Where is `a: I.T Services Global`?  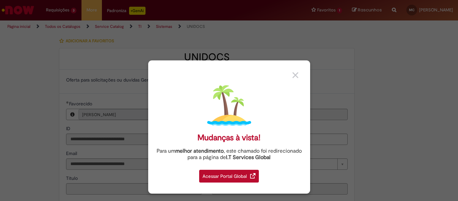
a: I.T Services Global is located at coordinates (248, 155).